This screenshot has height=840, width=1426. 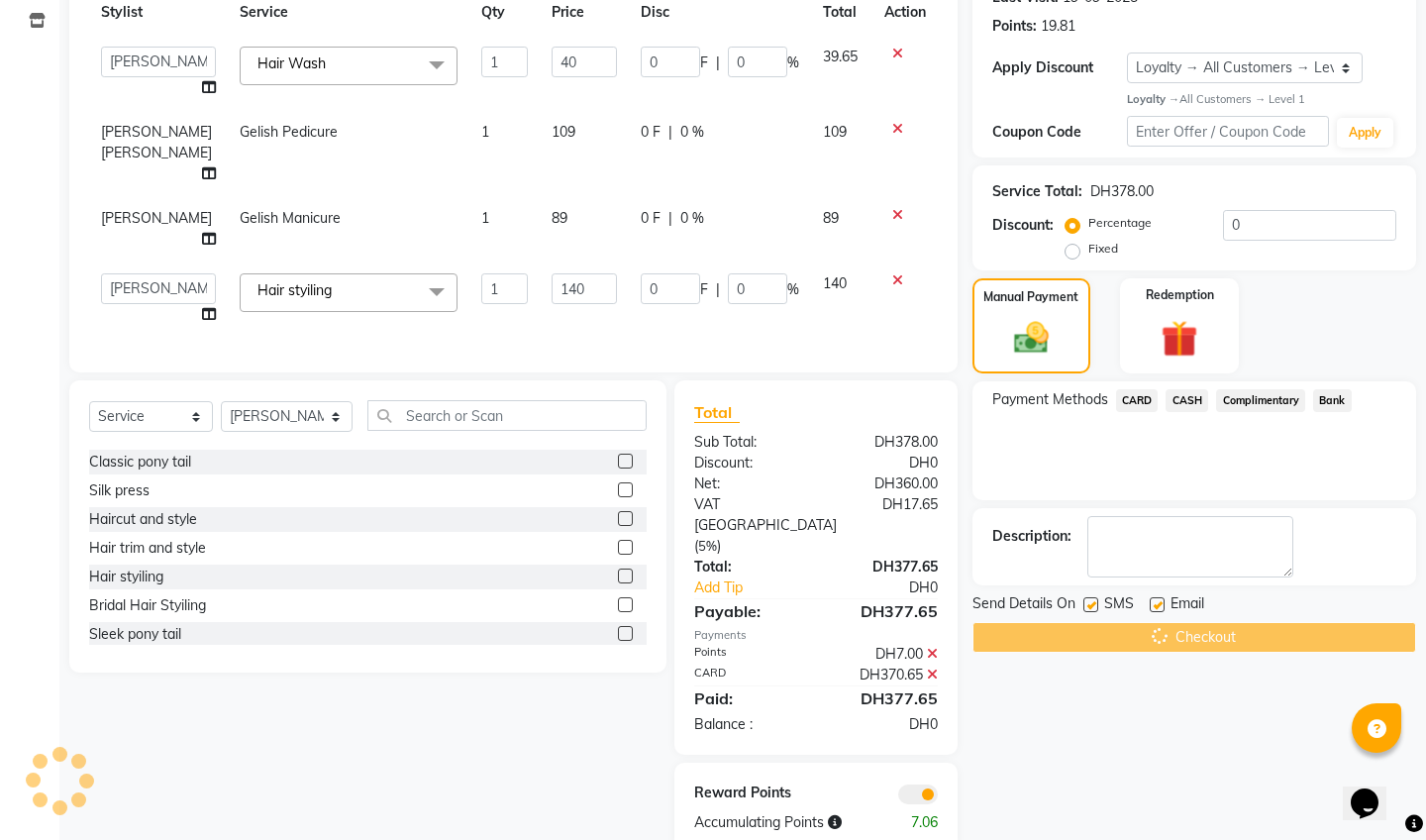 What do you see at coordinates (1364, 133) in the screenshot?
I see `button: Apply` at bounding box center [1364, 133].